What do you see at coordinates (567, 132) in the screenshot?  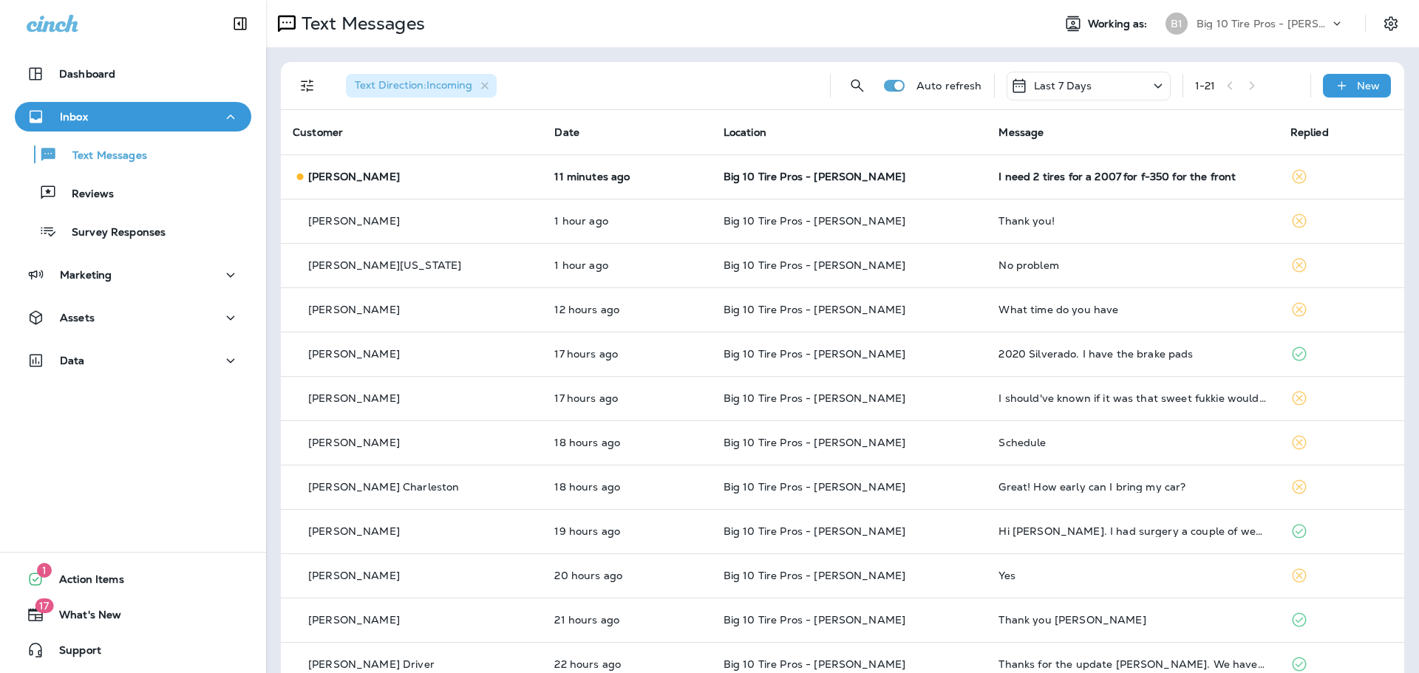 I see `span: Date` at bounding box center [567, 132].